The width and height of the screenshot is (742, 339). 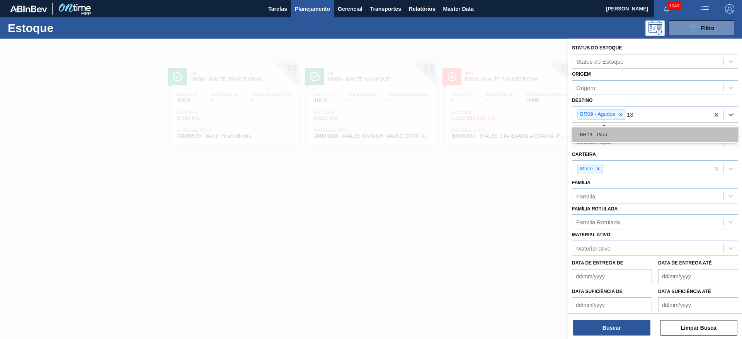 What do you see at coordinates (729, 9) in the screenshot?
I see `img: Logout` at bounding box center [729, 9].